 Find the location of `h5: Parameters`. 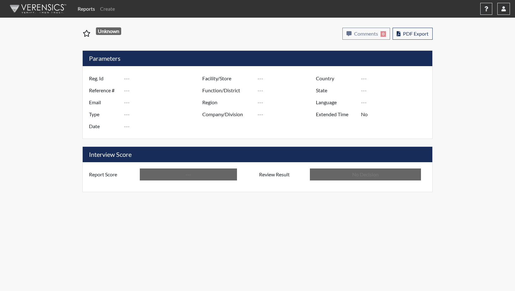

h5: Parameters is located at coordinates (257, 58).